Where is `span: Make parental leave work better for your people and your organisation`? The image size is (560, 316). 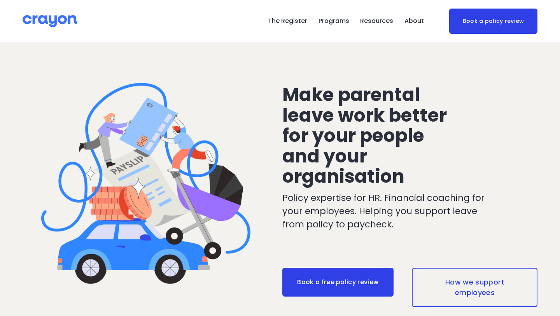
span: Make parental leave work better for your people and your organisation is located at coordinates (366, 135).